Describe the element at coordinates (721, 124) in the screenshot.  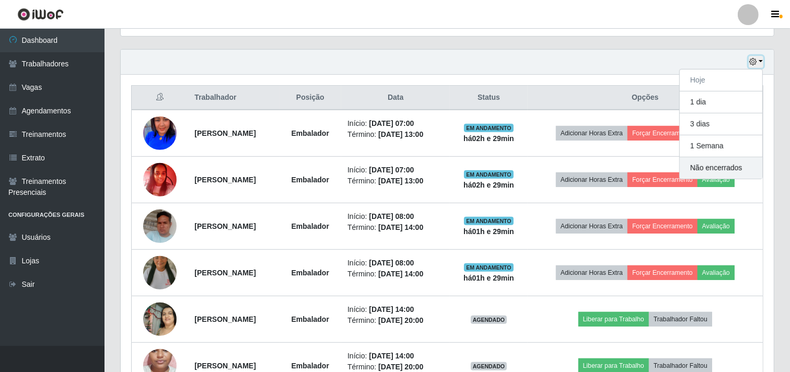
I see `button: 3 dias` at that location.